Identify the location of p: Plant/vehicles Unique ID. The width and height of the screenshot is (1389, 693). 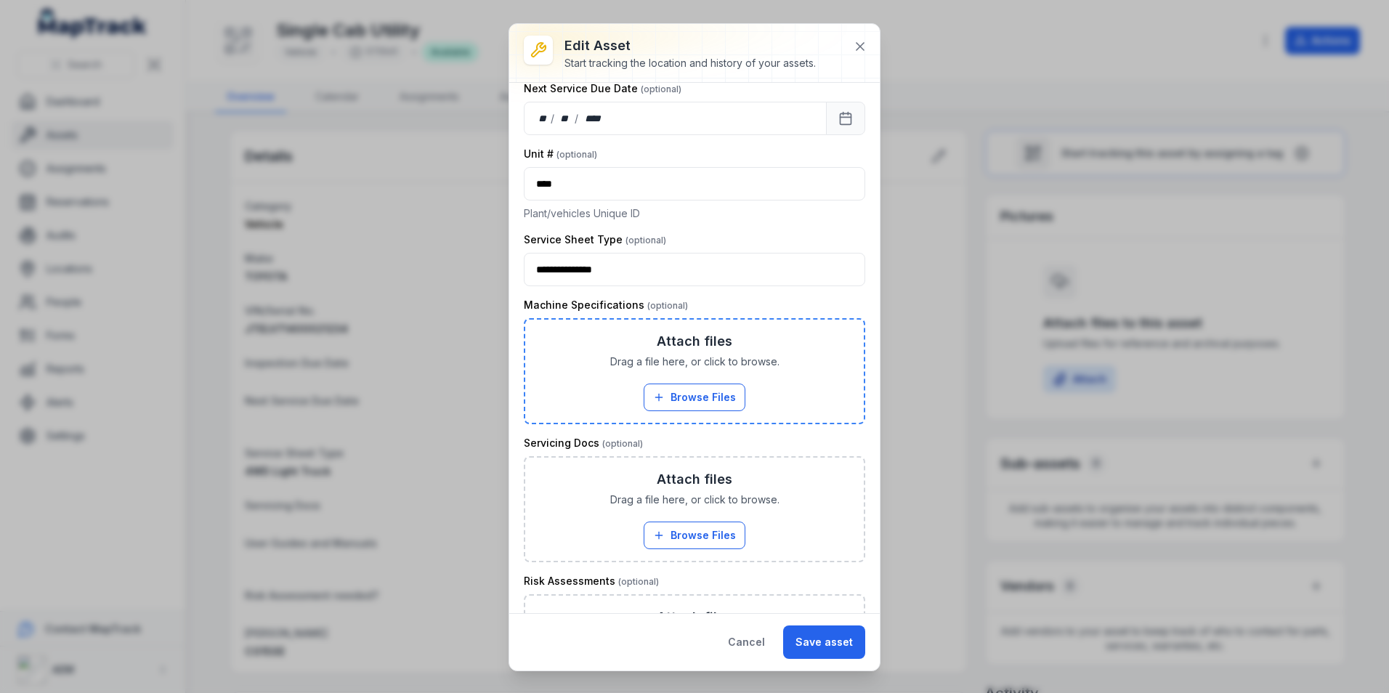
(695, 214).